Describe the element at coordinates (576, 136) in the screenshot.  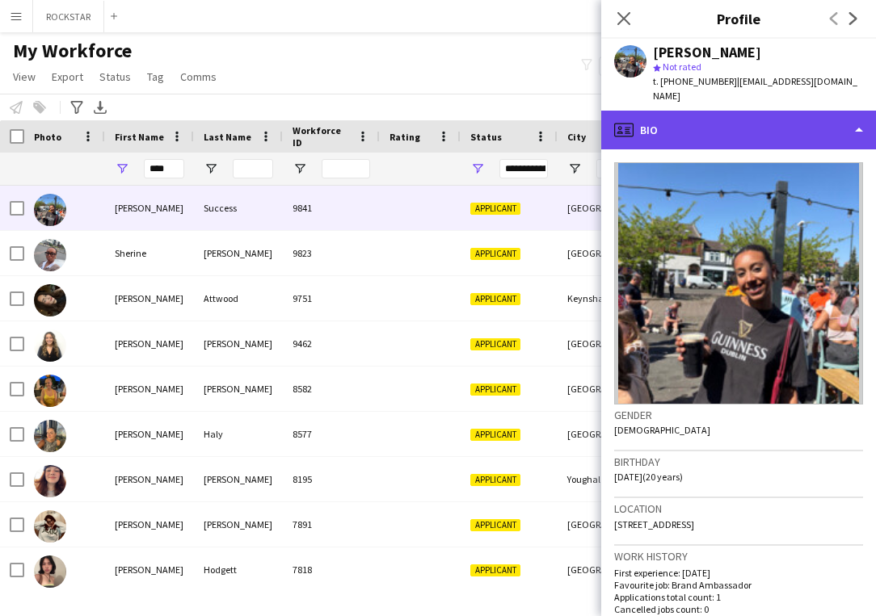
I see `span: City` at that location.